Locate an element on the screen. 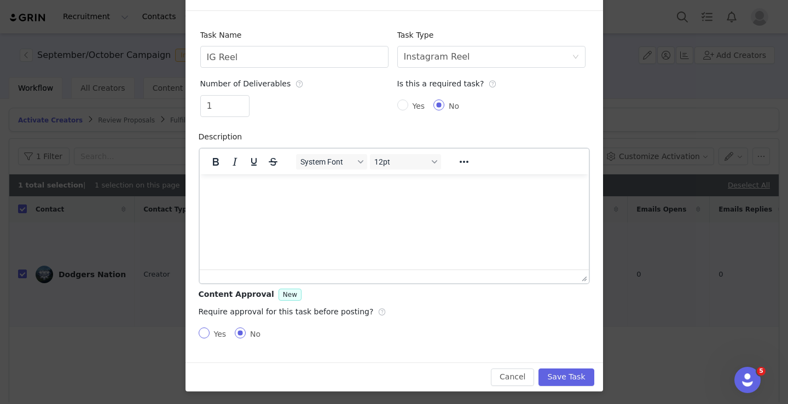 The height and width of the screenshot is (404, 788). label: Task Name is located at coordinates (224, 35).